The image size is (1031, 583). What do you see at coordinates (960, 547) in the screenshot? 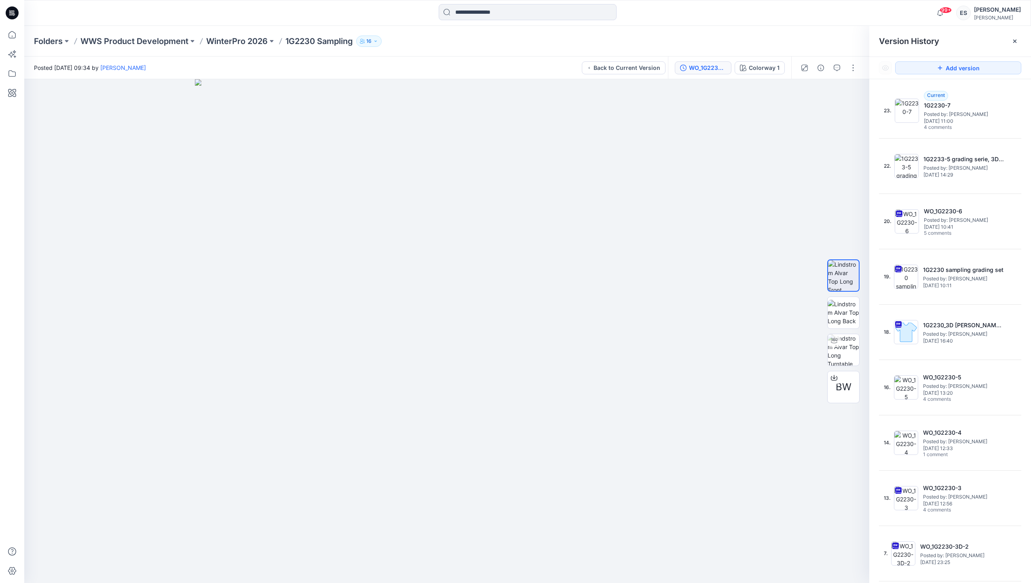
I see `h5: WO_1G2230-3D-2` at bounding box center [960, 547].